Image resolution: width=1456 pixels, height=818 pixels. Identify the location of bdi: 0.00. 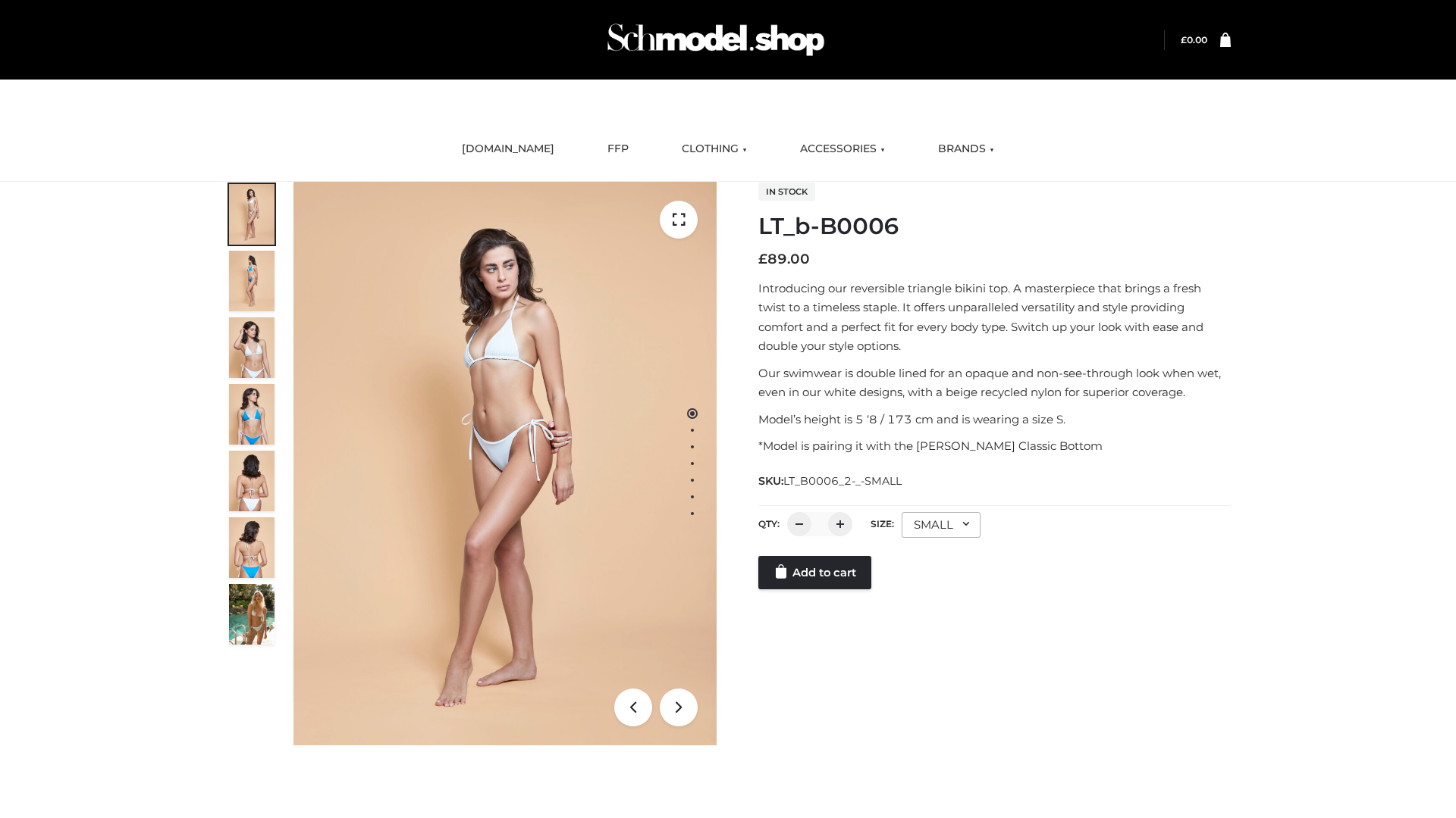
(1194, 40).